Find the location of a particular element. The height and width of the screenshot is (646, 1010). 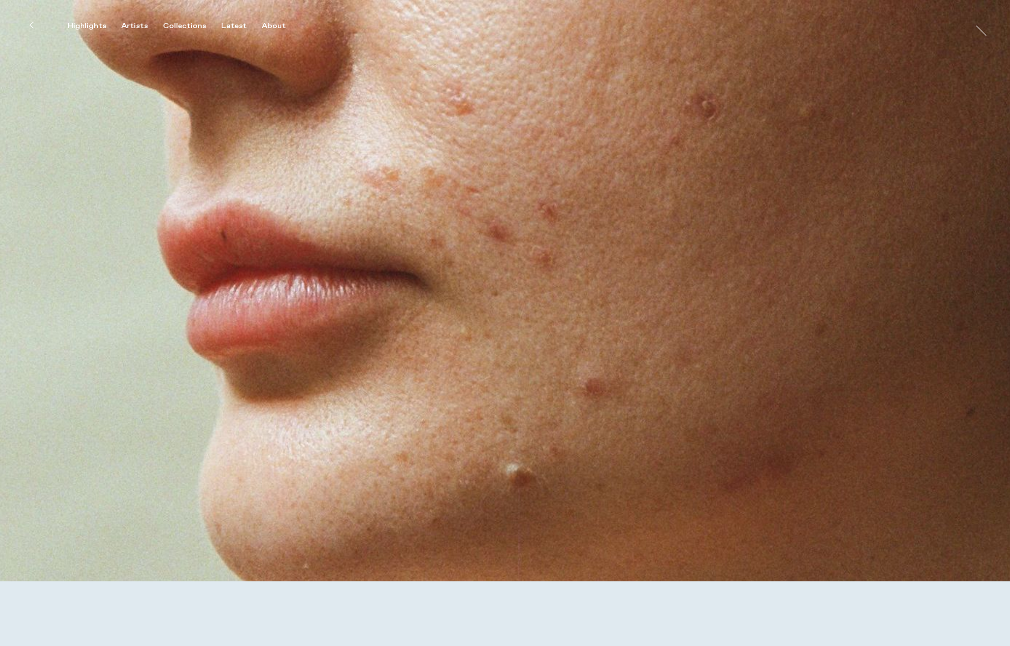

button: Artists is located at coordinates (142, 26).